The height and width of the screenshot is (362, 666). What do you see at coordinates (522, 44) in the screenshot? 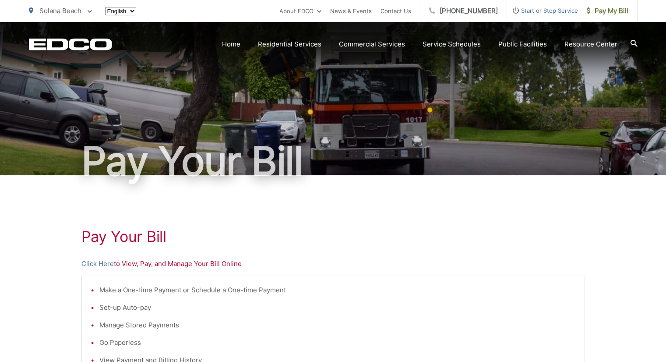
I see `a: Public Facilities` at bounding box center [522, 44].